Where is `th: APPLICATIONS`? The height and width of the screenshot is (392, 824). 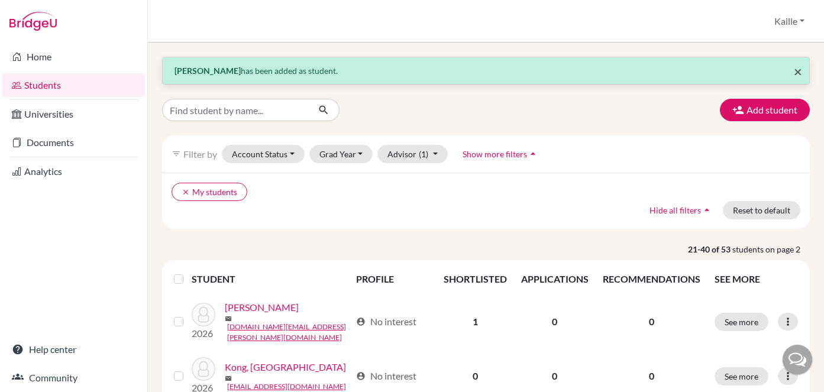
th: APPLICATIONS is located at coordinates (555, 279).